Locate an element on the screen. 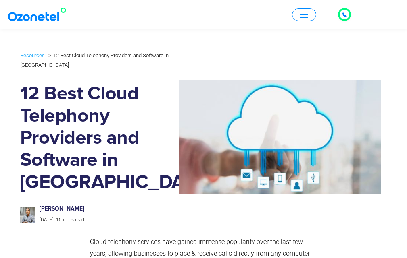 The height and width of the screenshot is (258, 407). img: prashanth-kancherla_avatar-200x200.jpeg is located at coordinates (28, 215).